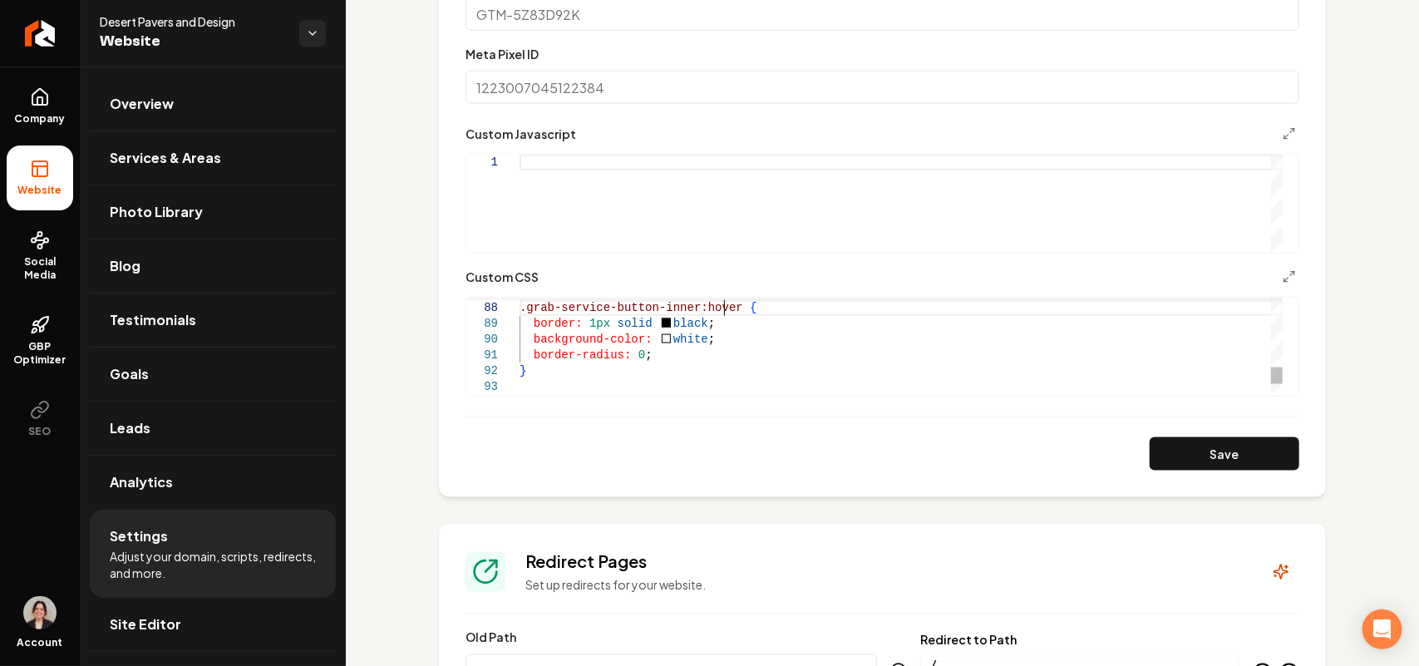  I want to click on span: Settings, so click(139, 536).